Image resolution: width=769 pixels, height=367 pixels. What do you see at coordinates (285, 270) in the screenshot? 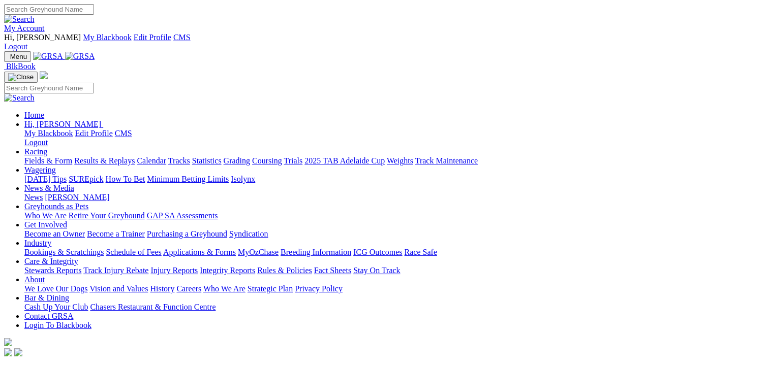
I see `a: Rules & Policies` at bounding box center [285, 270].